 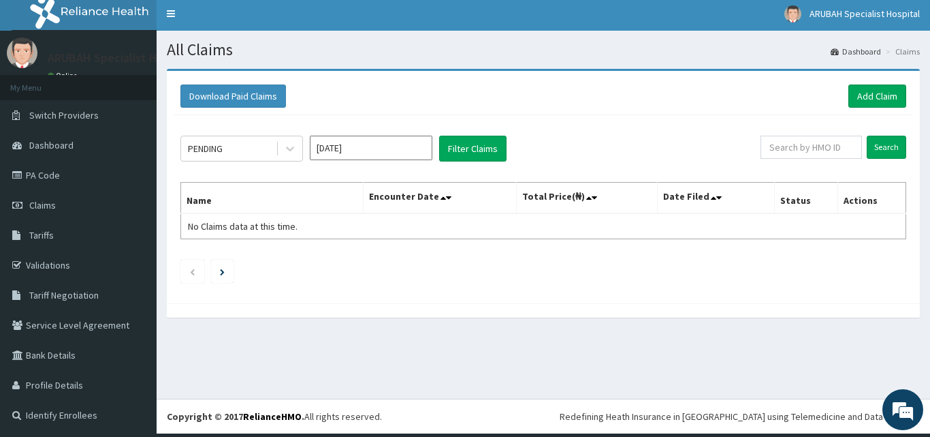 What do you see at coordinates (205, 148) in the screenshot?
I see `div: PENDING` at bounding box center [205, 148].